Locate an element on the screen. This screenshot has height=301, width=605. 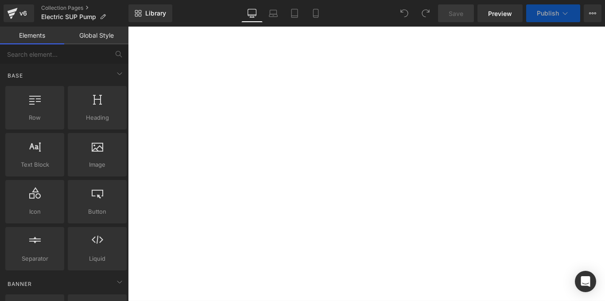
a: New Library is located at coordinates (150, 13).